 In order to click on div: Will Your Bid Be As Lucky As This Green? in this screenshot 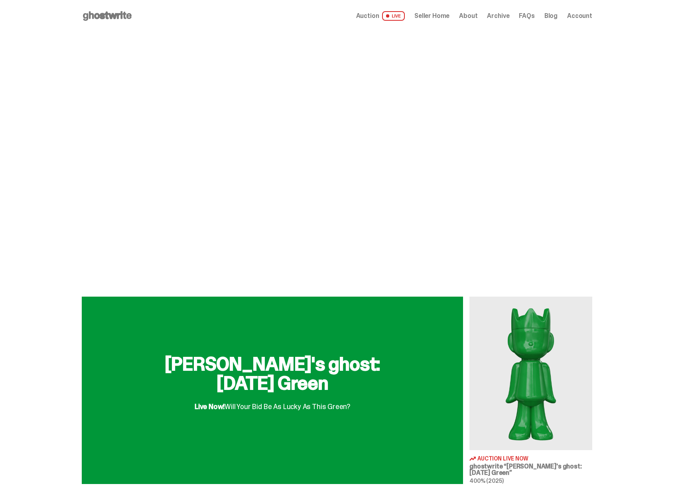, I will do `click(272, 403)`.